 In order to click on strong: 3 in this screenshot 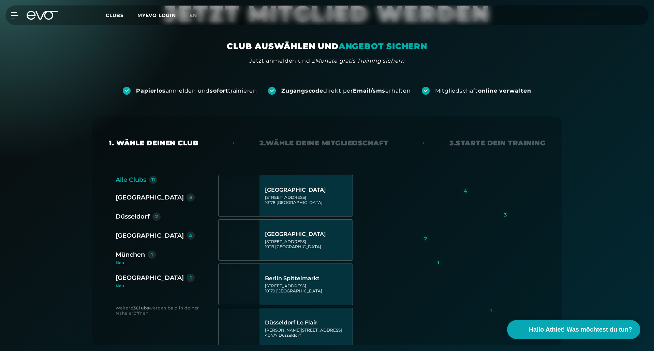, I will do `click(135, 308)`.